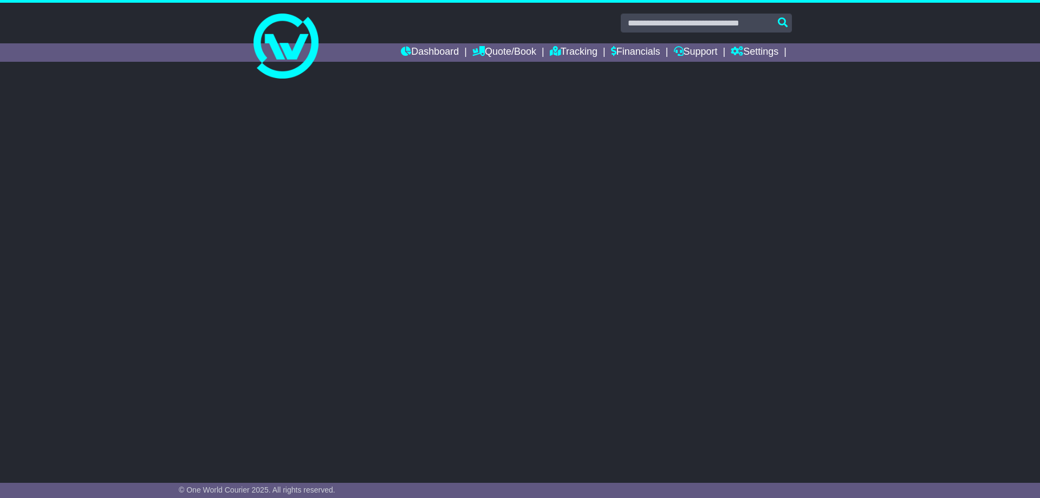  Describe the element at coordinates (574, 53) in the screenshot. I see `a: Tracking` at that location.